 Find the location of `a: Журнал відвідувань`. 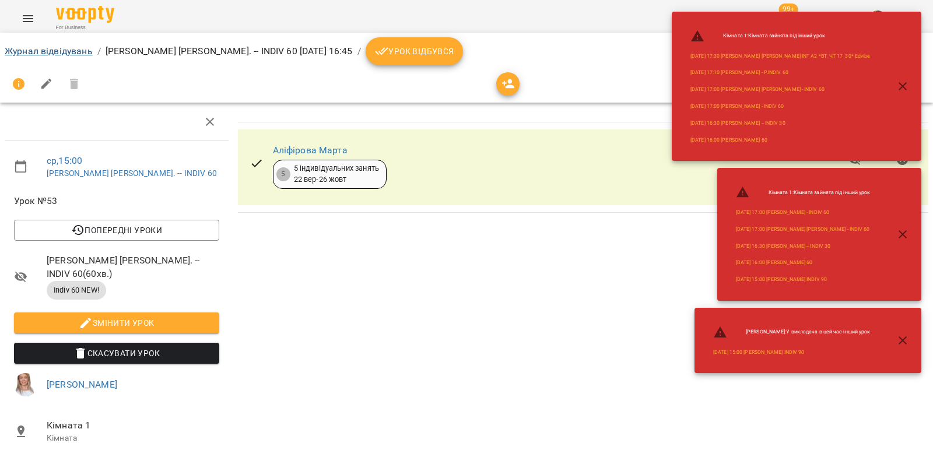

a: Журнал відвідувань is located at coordinates (48, 51).